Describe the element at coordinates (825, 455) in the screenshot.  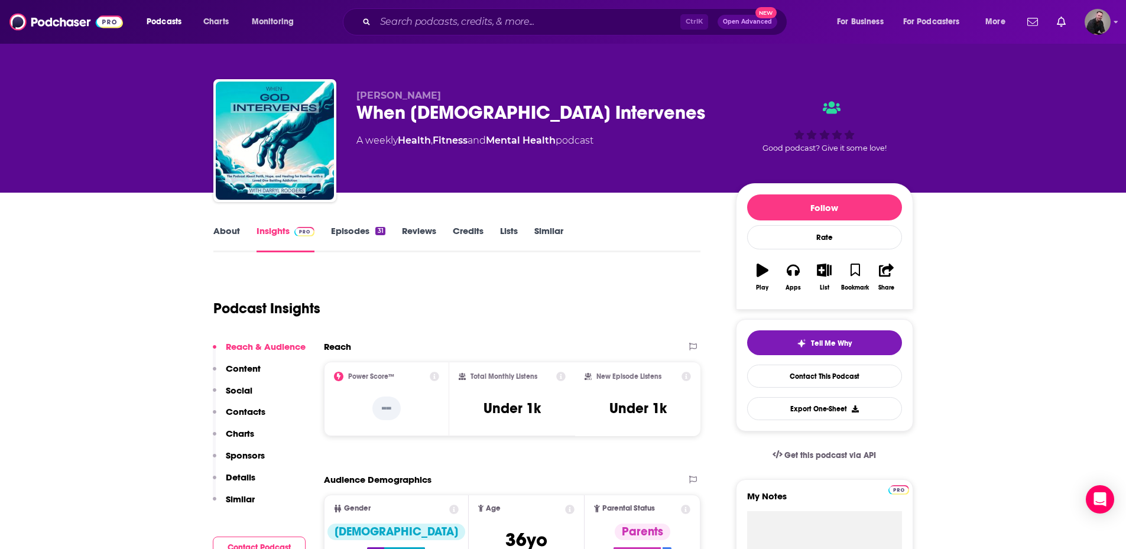
I see `a: Get this podcast via API` at that location.